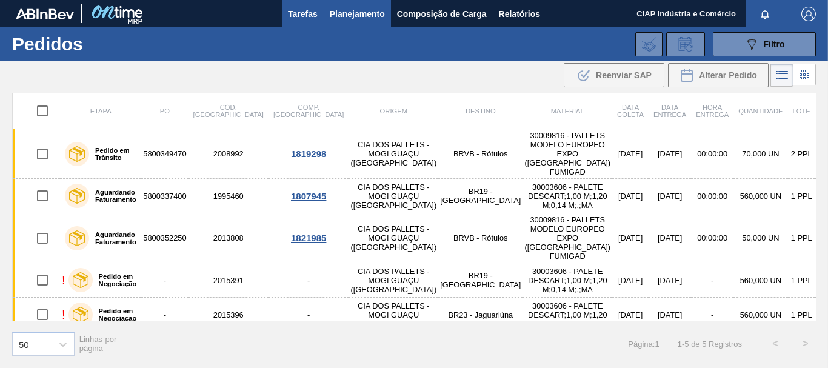 This screenshot has height=368, width=828. What do you see at coordinates (97, 44) in the screenshot?
I see `h1: Pedidos` at bounding box center [97, 44].